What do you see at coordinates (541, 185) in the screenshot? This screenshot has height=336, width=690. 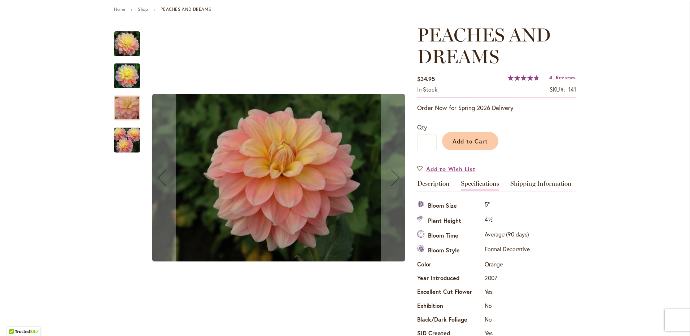 I see `a: Shipping Information` at bounding box center [541, 185].